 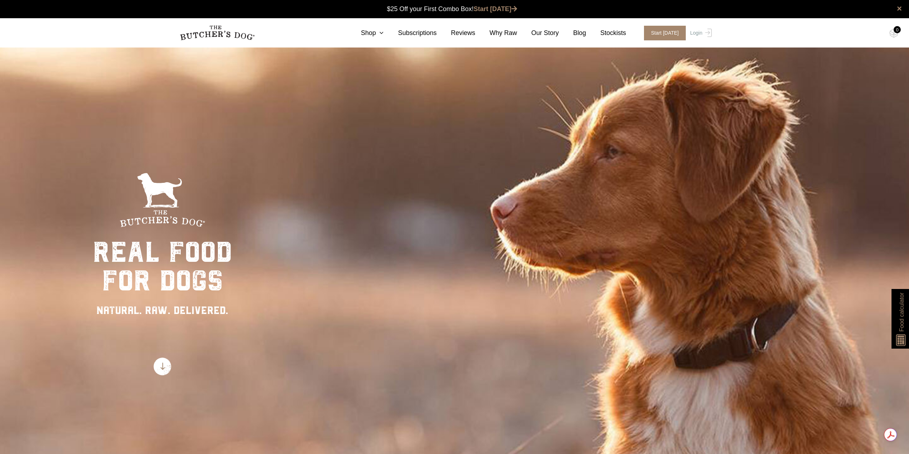 I want to click on a: Stockists, so click(x=606, y=33).